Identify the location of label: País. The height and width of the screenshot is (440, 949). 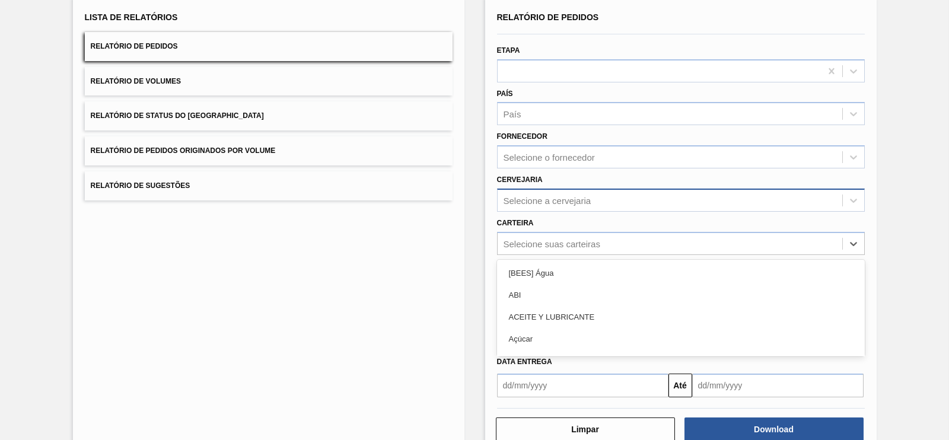
(505, 94).